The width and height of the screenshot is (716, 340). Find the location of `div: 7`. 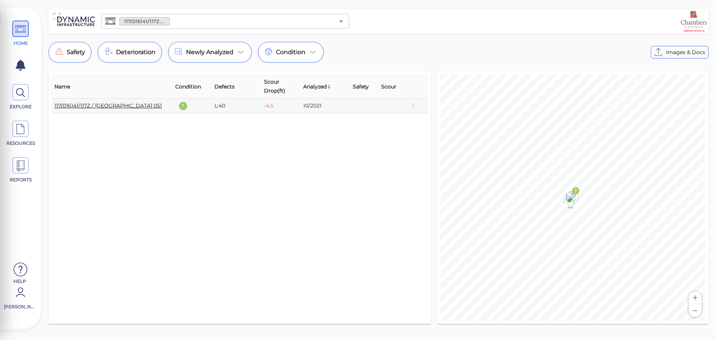

div: 7 is located at coordinates (183, 106).